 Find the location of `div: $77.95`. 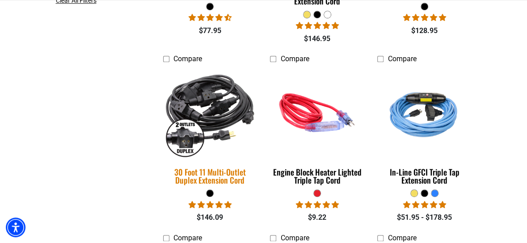

div: $77.95 is located at coordinates (210, 31).